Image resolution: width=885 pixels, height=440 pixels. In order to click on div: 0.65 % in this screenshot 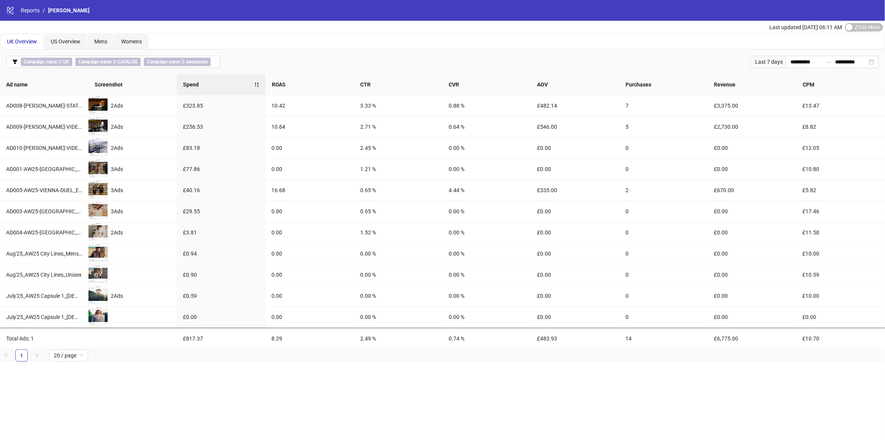, I will do `click(398, 211)`.